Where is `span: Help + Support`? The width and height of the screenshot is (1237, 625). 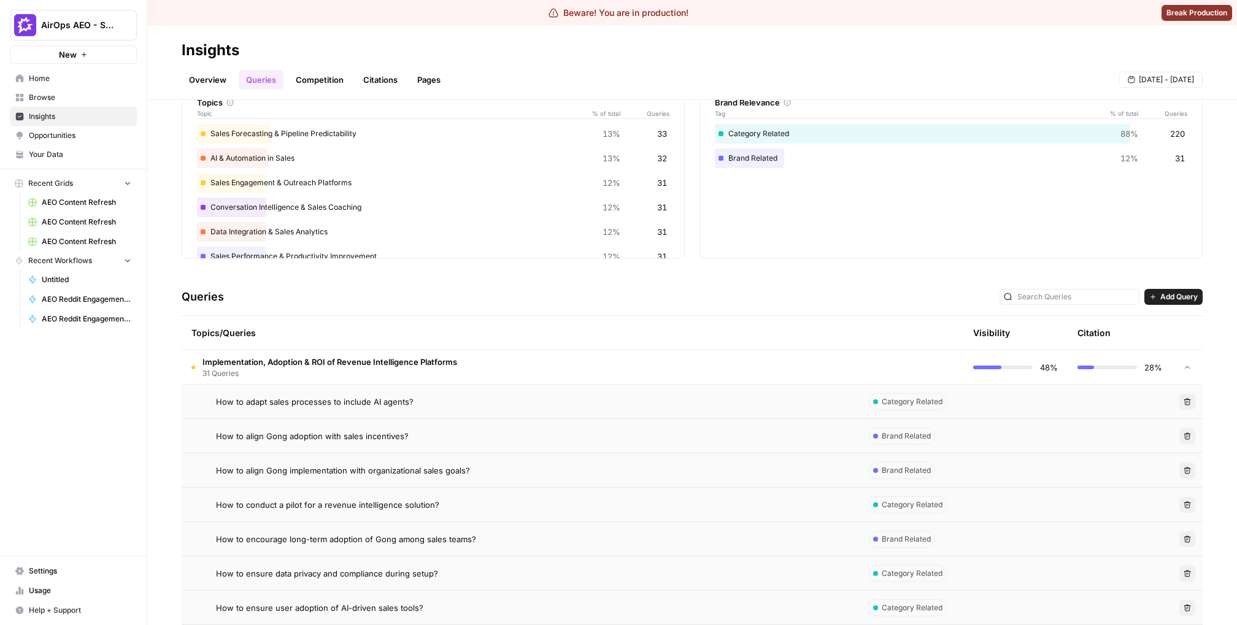
span: Help + Support is located at coordinates (80, 611).